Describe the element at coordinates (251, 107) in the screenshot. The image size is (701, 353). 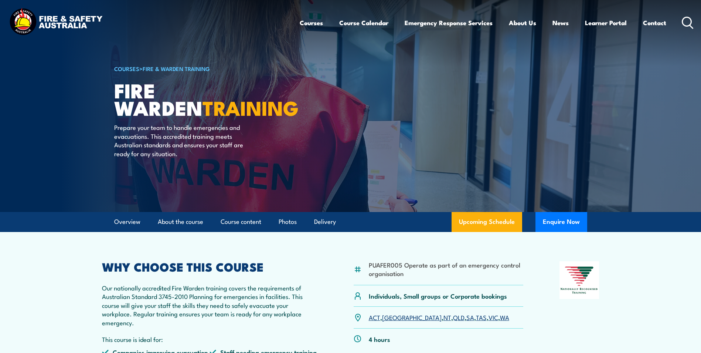
I see `strong: TRAINING` at that location.